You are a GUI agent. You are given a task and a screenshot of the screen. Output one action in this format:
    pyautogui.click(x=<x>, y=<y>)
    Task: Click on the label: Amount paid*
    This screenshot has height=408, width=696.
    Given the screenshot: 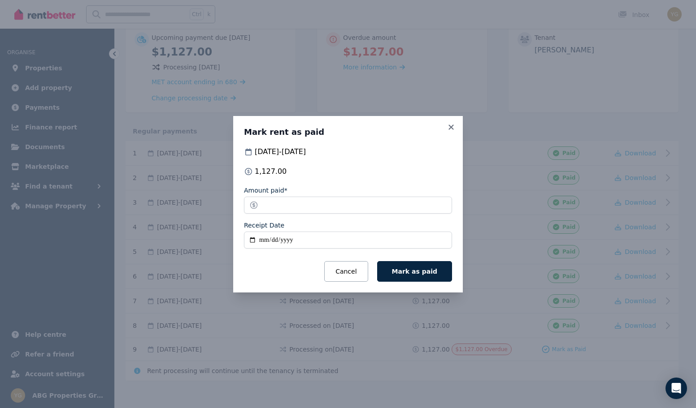 What is the action you would take?
    pyautogui.click(x=265, y=191)
    